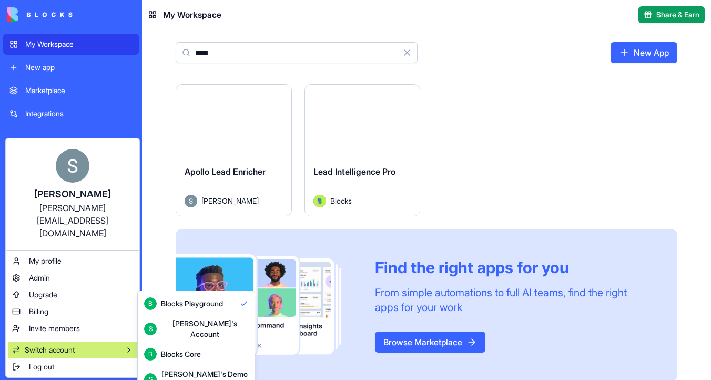 The height and width of the screenshot is (380, 711). What do you see at coordinates (45, 261) in the screenshot?
I see `span: My profile` at bounding box center [45, 261].